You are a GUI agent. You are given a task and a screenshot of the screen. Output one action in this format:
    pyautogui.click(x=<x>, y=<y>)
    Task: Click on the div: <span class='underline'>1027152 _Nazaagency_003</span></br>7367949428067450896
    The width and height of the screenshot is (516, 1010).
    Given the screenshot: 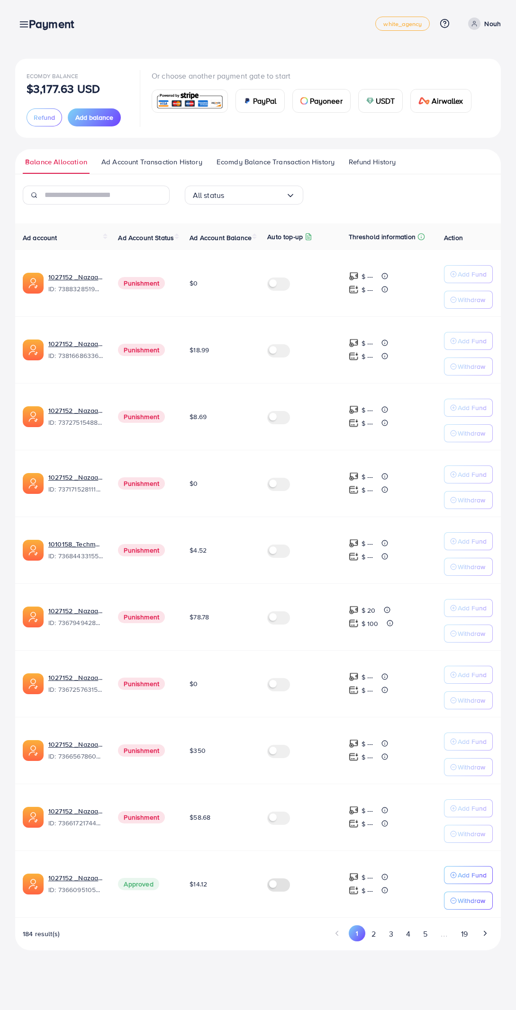 What is the action you would take?
    pyautogui.click(x=75, y=617)
    